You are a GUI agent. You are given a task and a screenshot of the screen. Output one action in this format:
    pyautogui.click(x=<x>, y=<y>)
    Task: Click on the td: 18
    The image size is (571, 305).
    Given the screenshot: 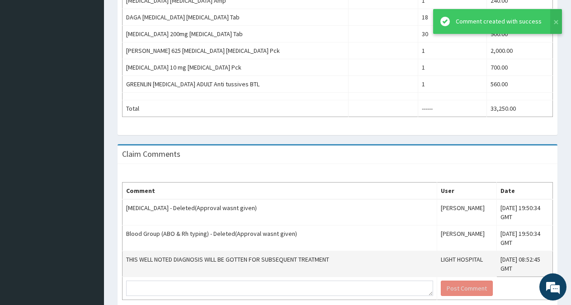 What is the action you would take?
    pyautogui.click(x=452, y=17)
    